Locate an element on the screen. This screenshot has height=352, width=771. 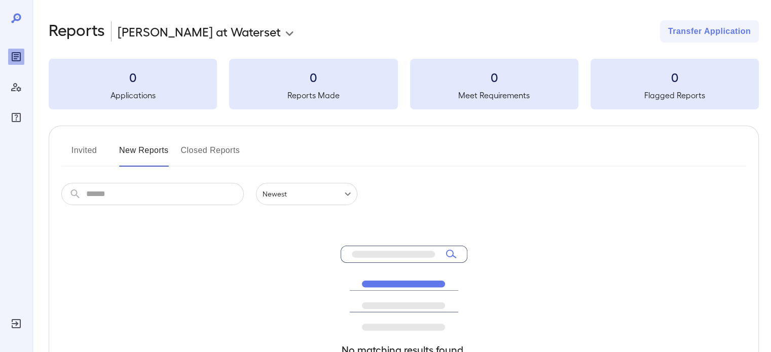
button: Closed Reports is located at coordinates (210, 155).